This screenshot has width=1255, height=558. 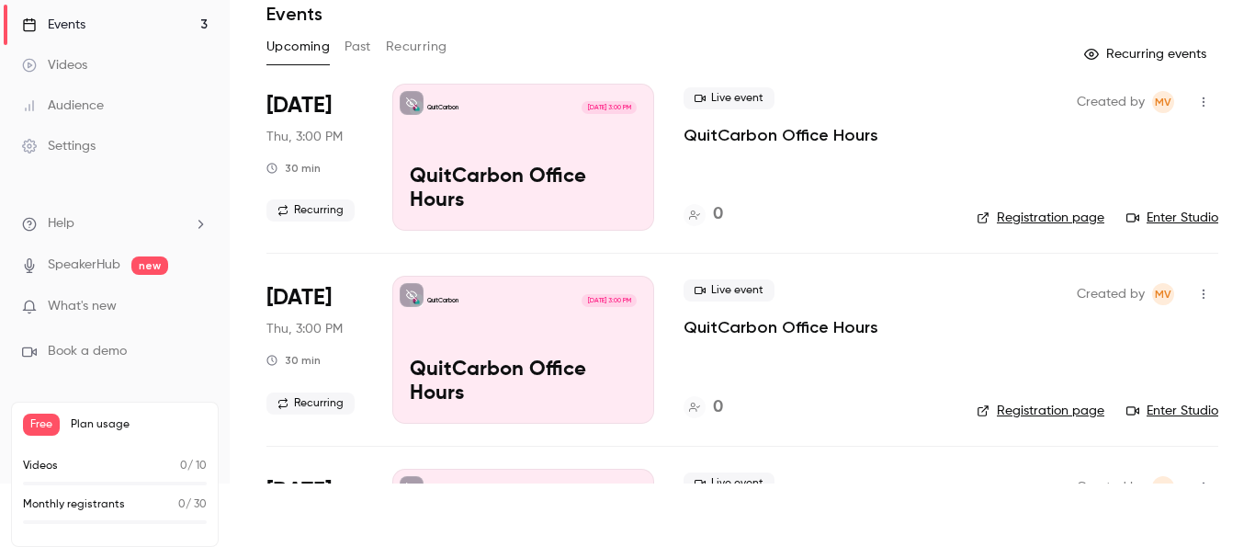 What do you see at coordinates (314, 349) in the screenshot?
I see `div: Sep 25 Thu, 1:00 PM (America/Los Angeles)` at bounding box center [314, 349].